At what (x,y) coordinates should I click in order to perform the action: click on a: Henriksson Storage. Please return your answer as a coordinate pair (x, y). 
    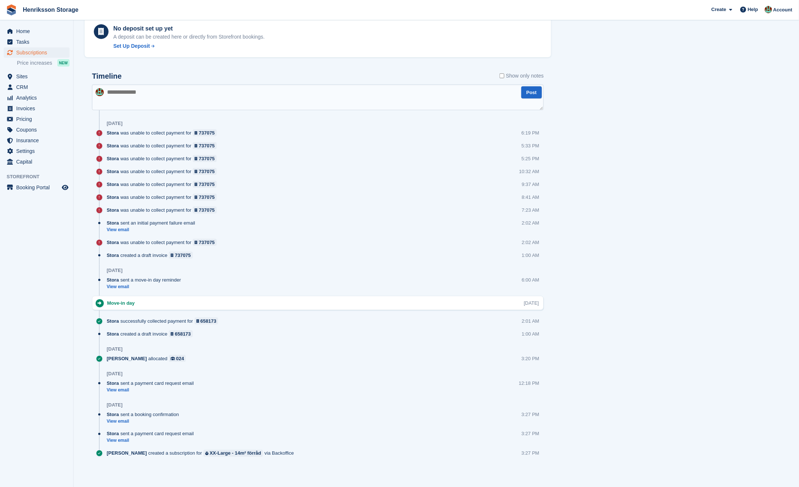
    Looking at the image, I should click on (50, 10).